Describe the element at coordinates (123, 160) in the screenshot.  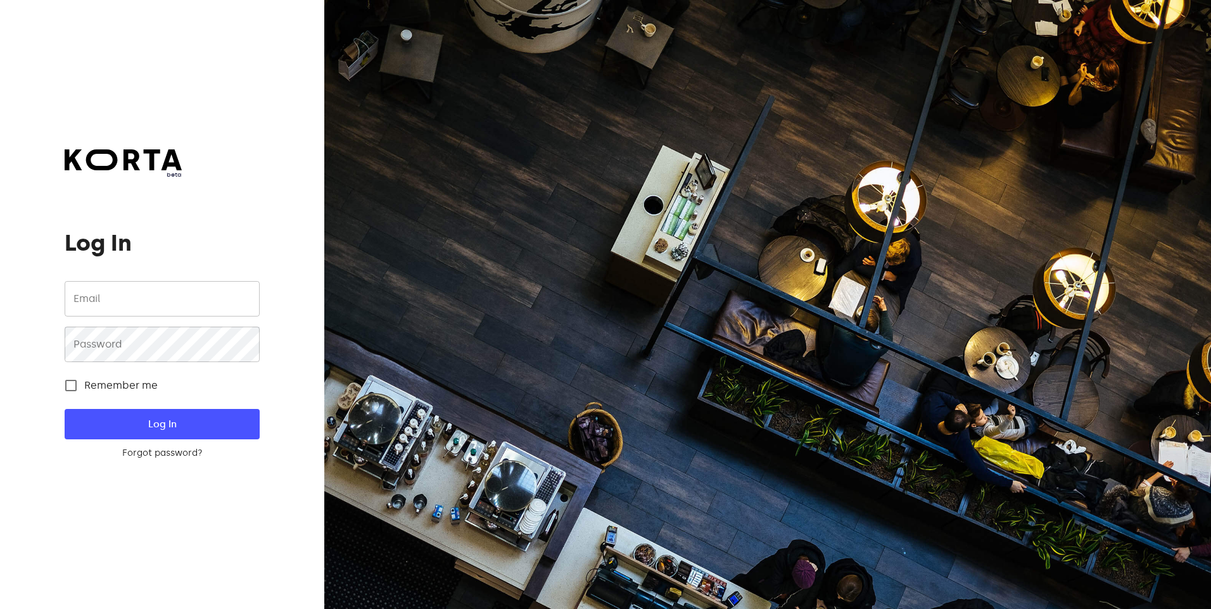
I see `img: Korta` at that location.